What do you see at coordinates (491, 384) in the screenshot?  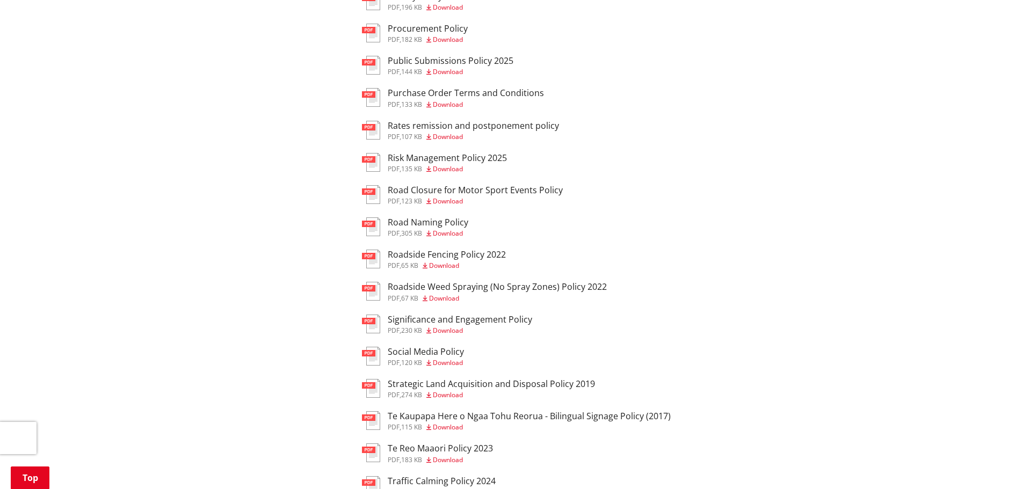 I see `h3: Strategic Land Acquisition and Disposal Policy 2019` at bounding box center [491, 384].